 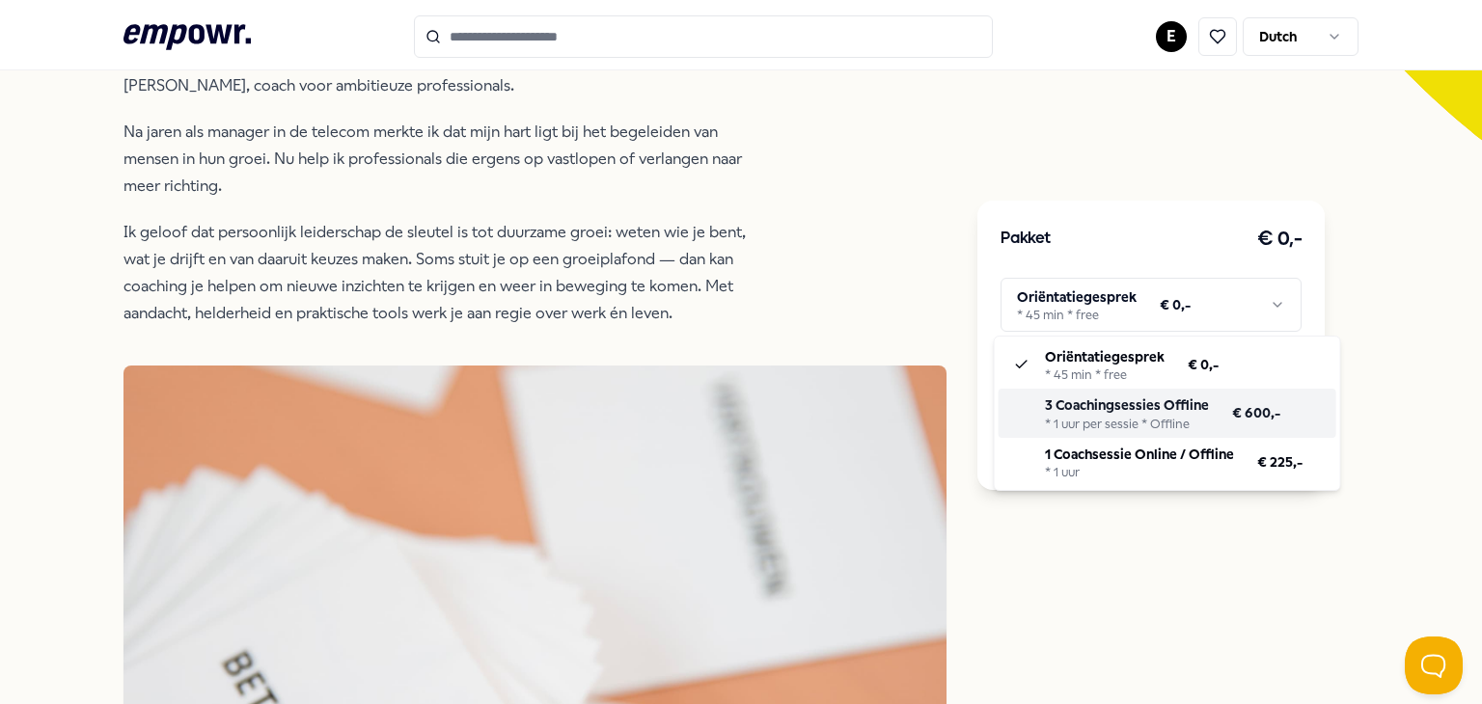 What do you see at coordinates (1256, 413) in the screenshot?
I see `span: € 600,-` at bounding box center [1256, 413].